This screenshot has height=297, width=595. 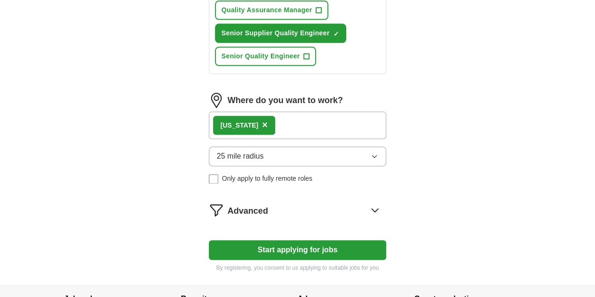 What do you see at coordinates (266, 56) in the screenshot?
I see `button: Senior Quality Engineer` at bounding box center [266, 56].